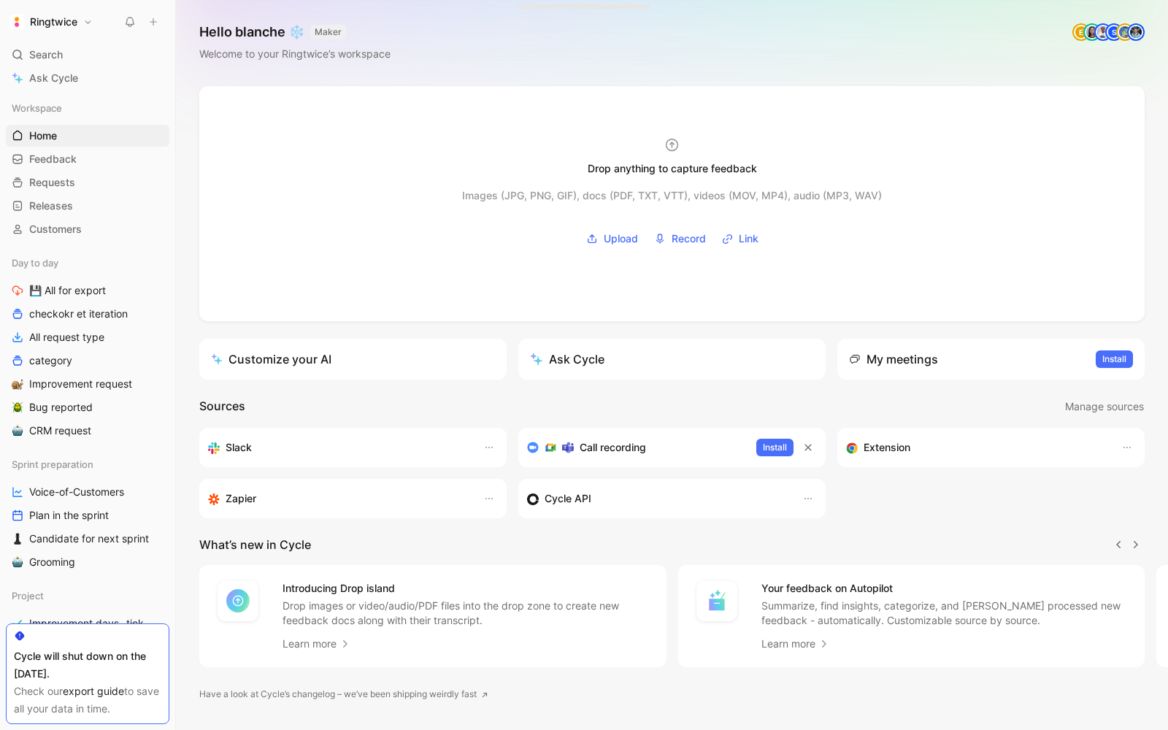 This screenshot has width=1168, height=730. Describe the element at coordinates (37, 108) in the screenshot. I see `span: Workspace` at that location.